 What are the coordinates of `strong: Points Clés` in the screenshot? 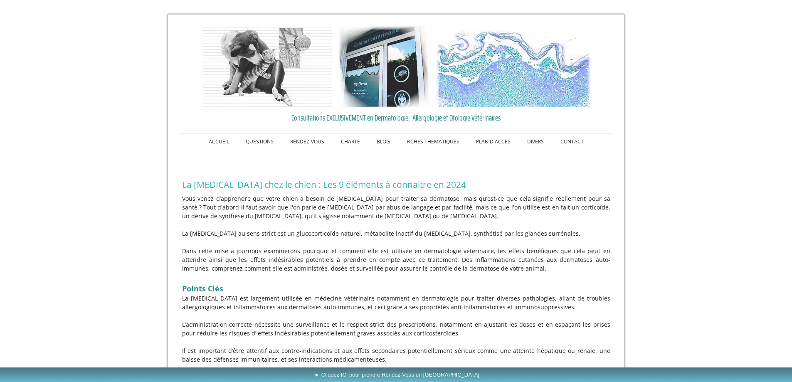 It's located at (203, 289).